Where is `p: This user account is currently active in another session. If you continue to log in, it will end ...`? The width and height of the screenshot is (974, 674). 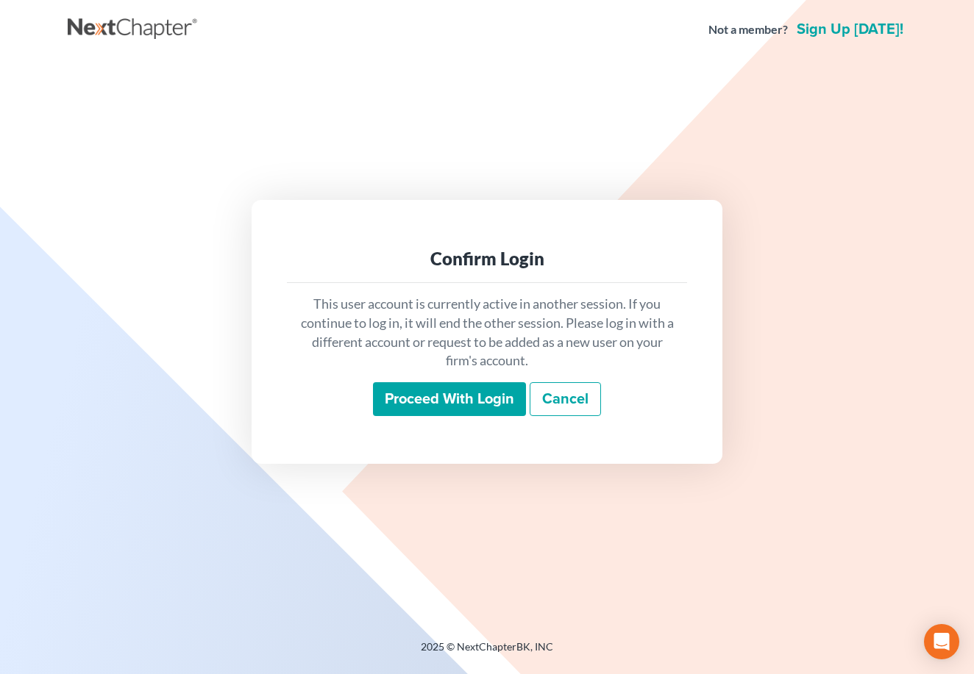
p: This user account is currently active in another session. If you continue to log in, it will end ... is located at coordinates (487, 332).